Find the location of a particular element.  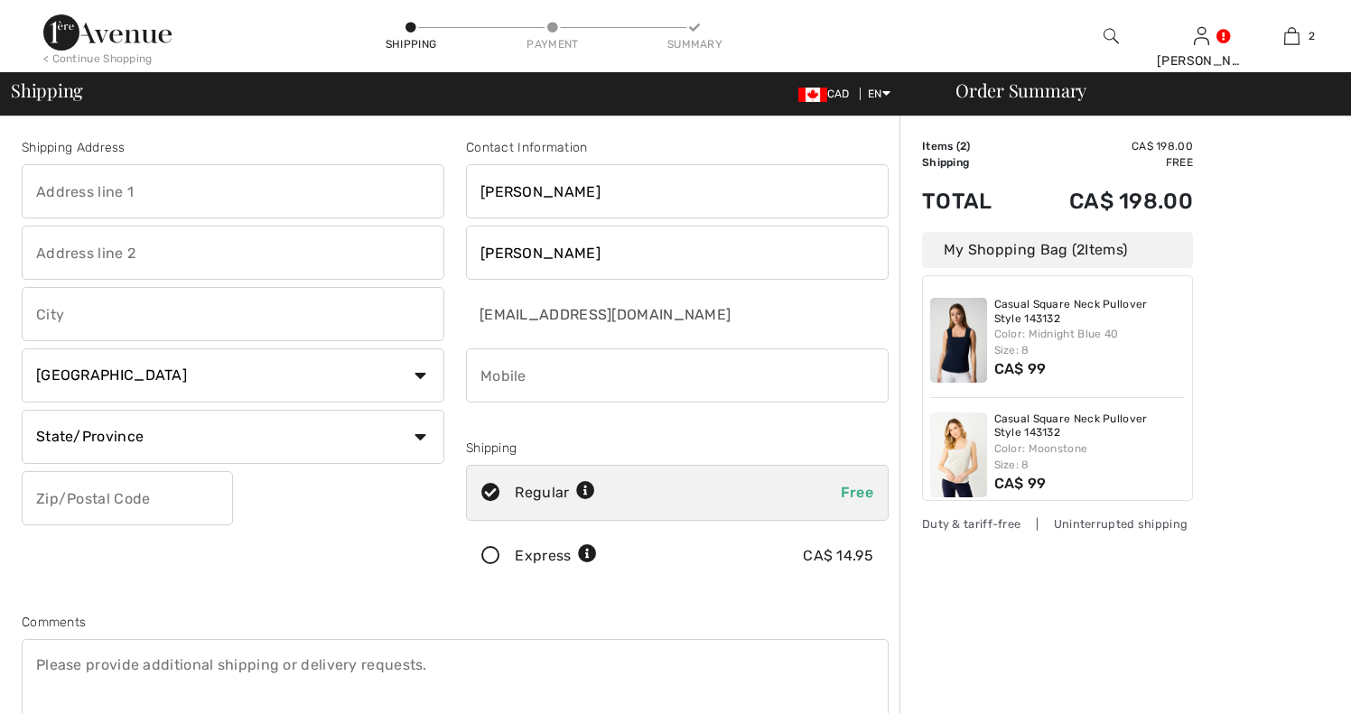

td: Total is located at coordinates (971, 201).